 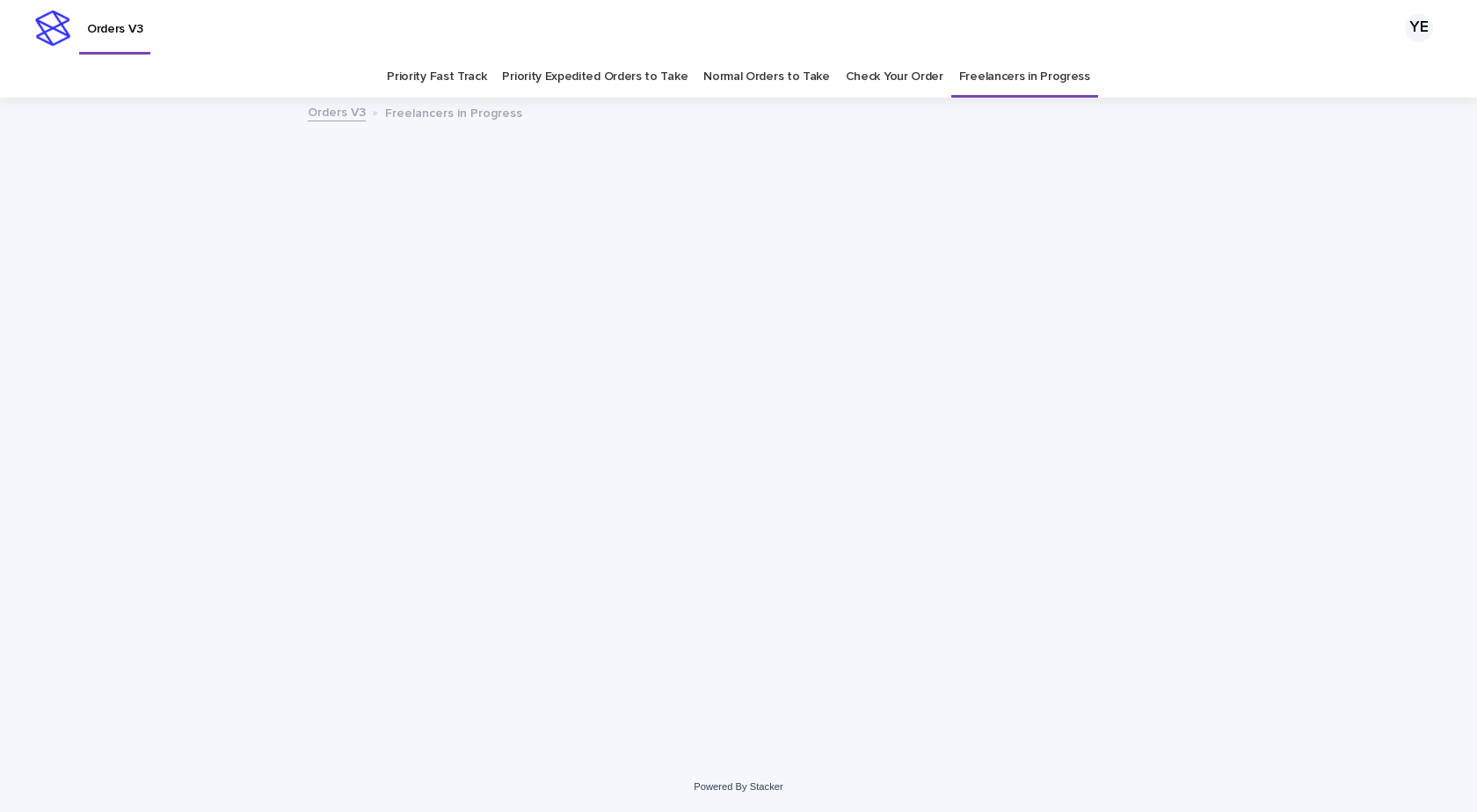 I want to click on a: Freelancers in Progress, so click(x=1025, y=76).